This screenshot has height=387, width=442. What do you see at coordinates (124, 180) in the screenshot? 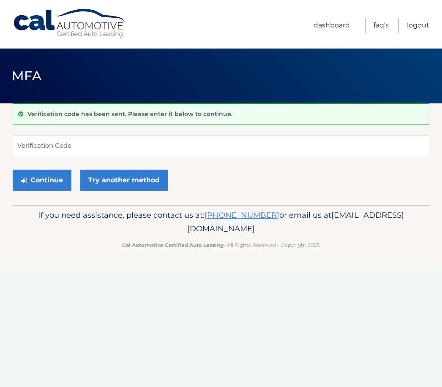
I see `a: Try another method` at bounding box center [124, 180].